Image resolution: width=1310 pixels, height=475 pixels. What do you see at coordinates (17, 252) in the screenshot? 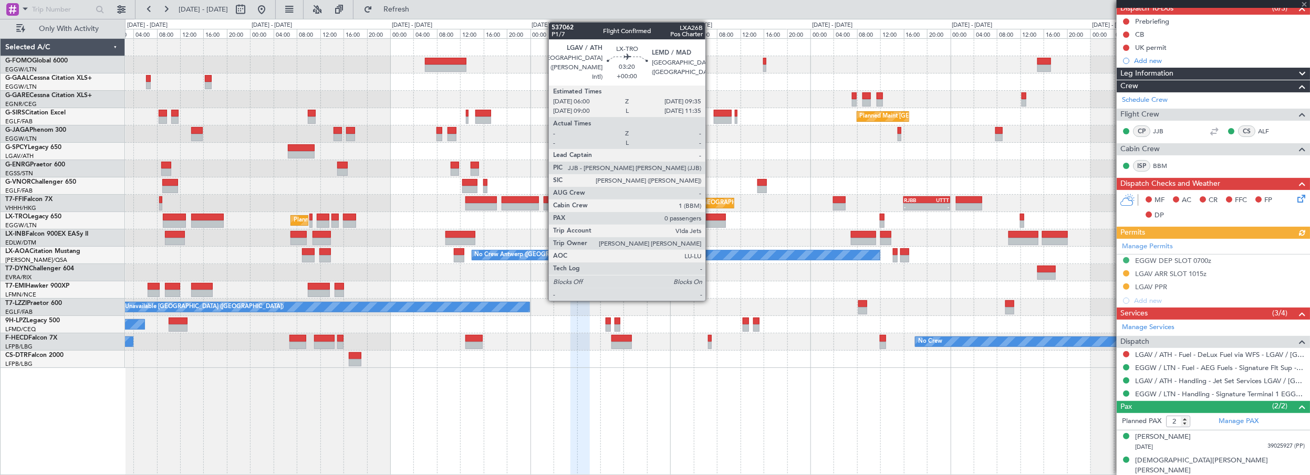
I see `span: LX-AOA` at bounding box center [17, 252].